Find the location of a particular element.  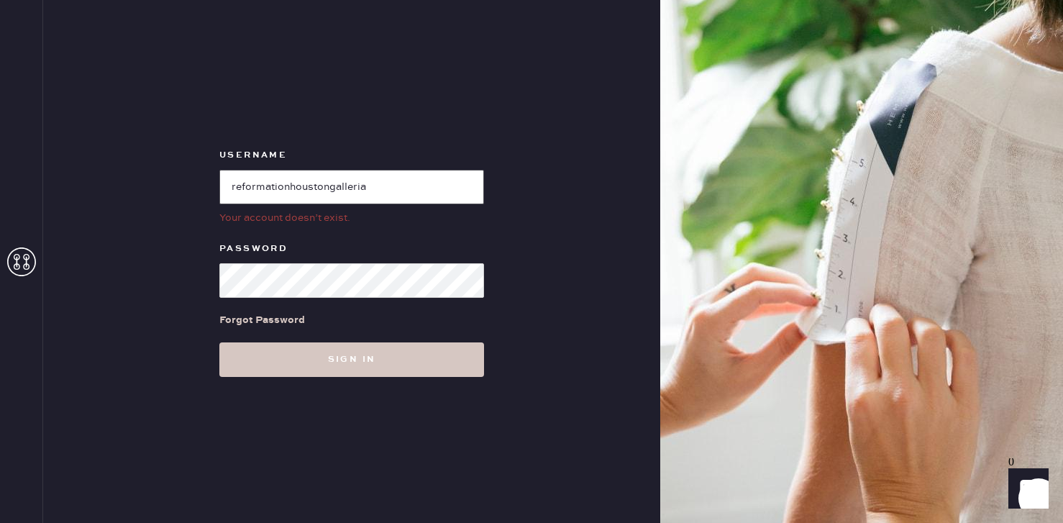

input: e.g. john@doe.com is located at coordinates (352, 187).